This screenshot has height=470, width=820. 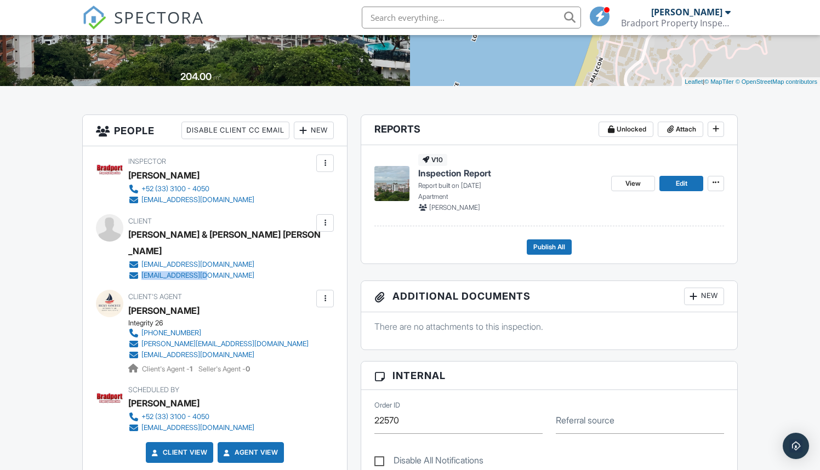 What do you see at coordinates (719, 82) in the screenshot?
I see `a: © MapTiler` at bounding box center [719, 82].